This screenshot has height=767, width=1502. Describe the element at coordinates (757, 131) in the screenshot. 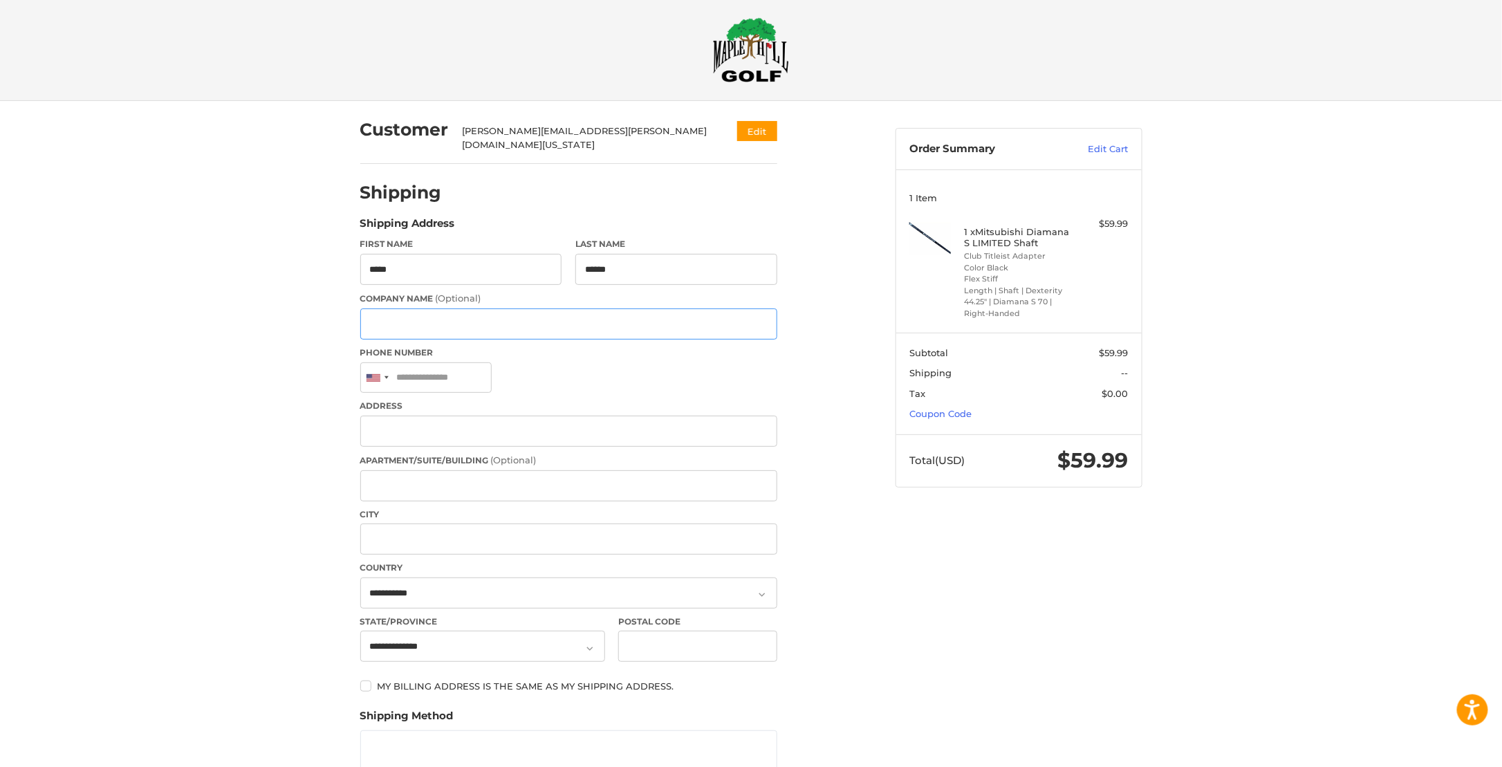

I see `button: Edit` at that location.